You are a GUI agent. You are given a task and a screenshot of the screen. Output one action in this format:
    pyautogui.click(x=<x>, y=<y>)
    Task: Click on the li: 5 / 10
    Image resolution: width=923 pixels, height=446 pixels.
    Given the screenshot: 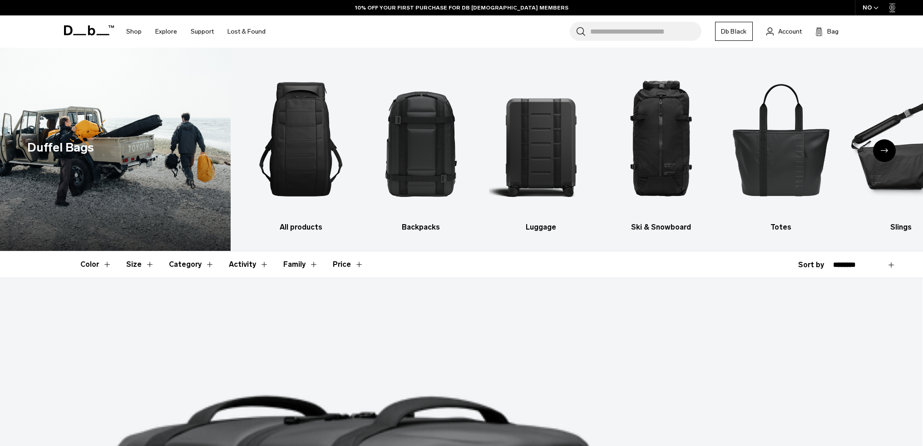 What is the action you would take?
    pyautogui.click(x=781, y=147)
    